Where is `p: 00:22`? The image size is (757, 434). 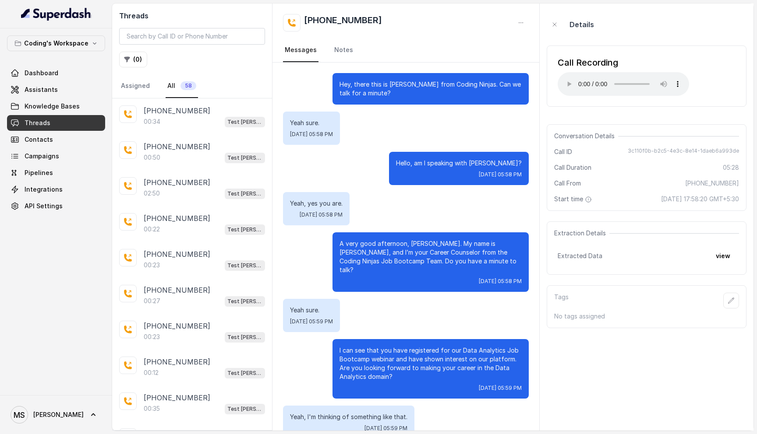 p: 00:22 is located at coordinates (152, 229).